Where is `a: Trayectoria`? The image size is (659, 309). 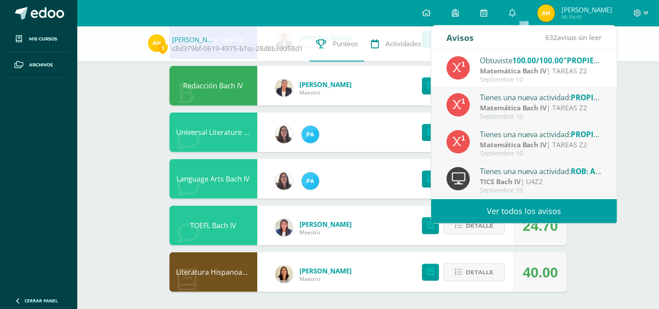
a: Trayectoria is located at coordinates (459, 44).